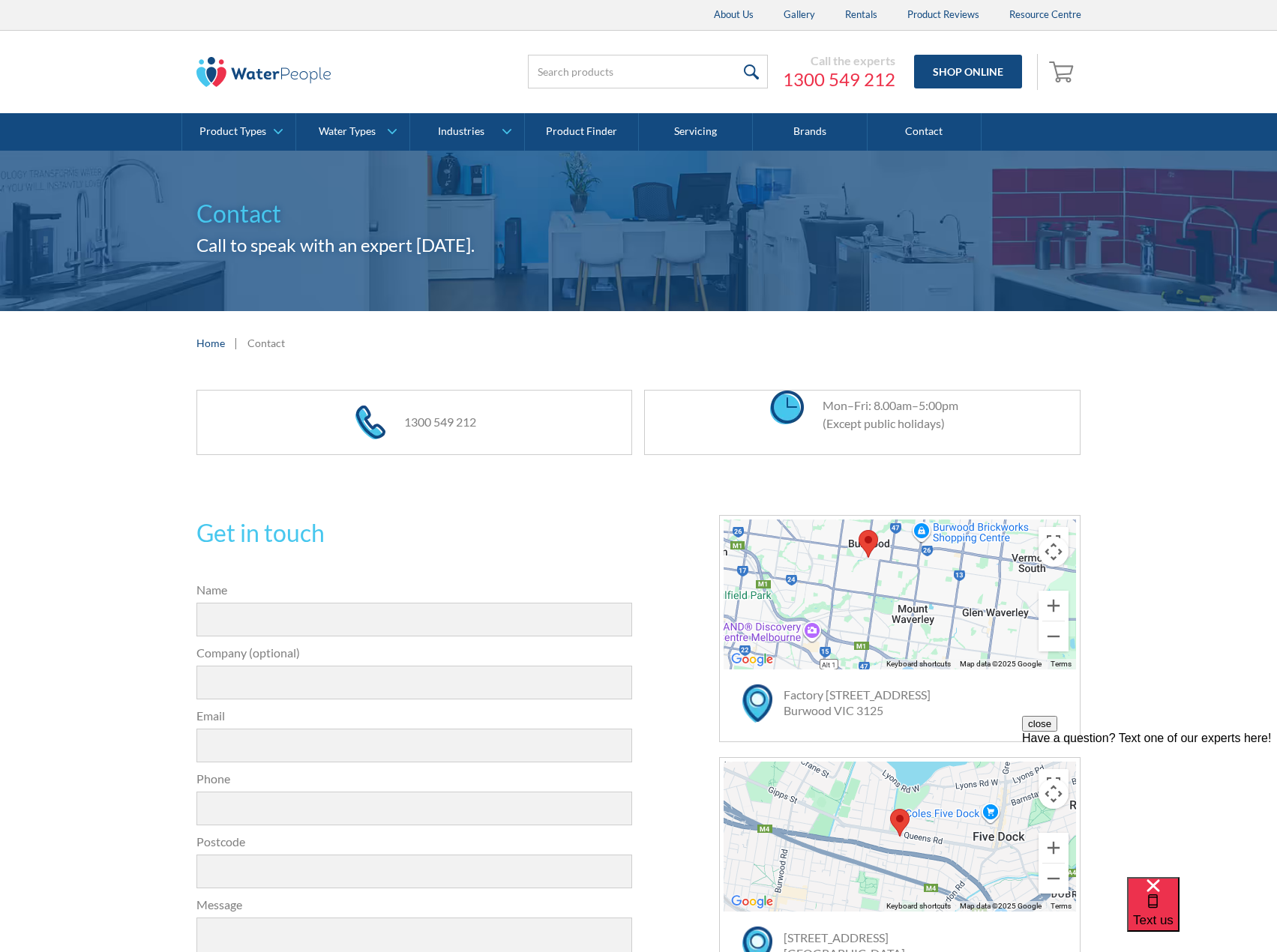 The image size is (1277, 952). What do you see at coordinates (415, 590) in the screenshot?
I see `label: Name` at bounding box center [415, 590].